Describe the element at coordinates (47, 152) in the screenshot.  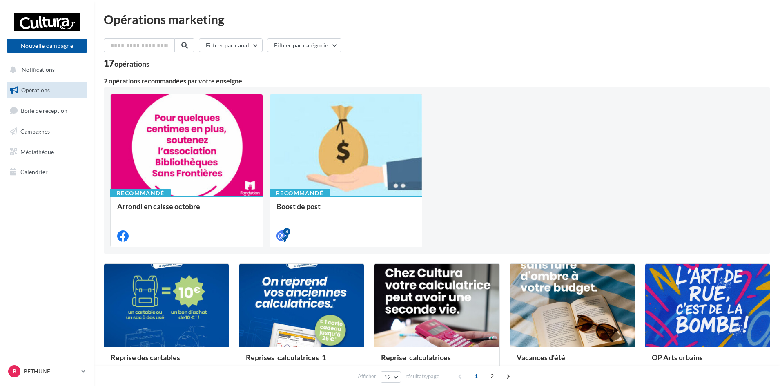
I see `a: Médiathèque` at that location.